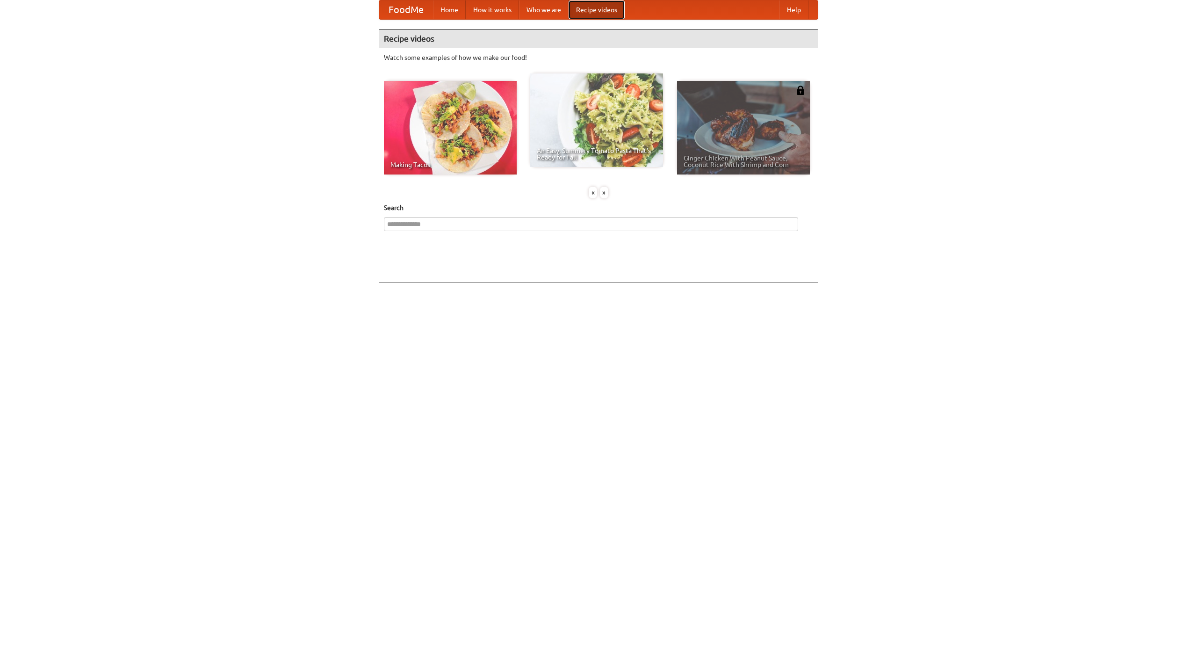  I want to click on a: How it works, so click(492, 10).